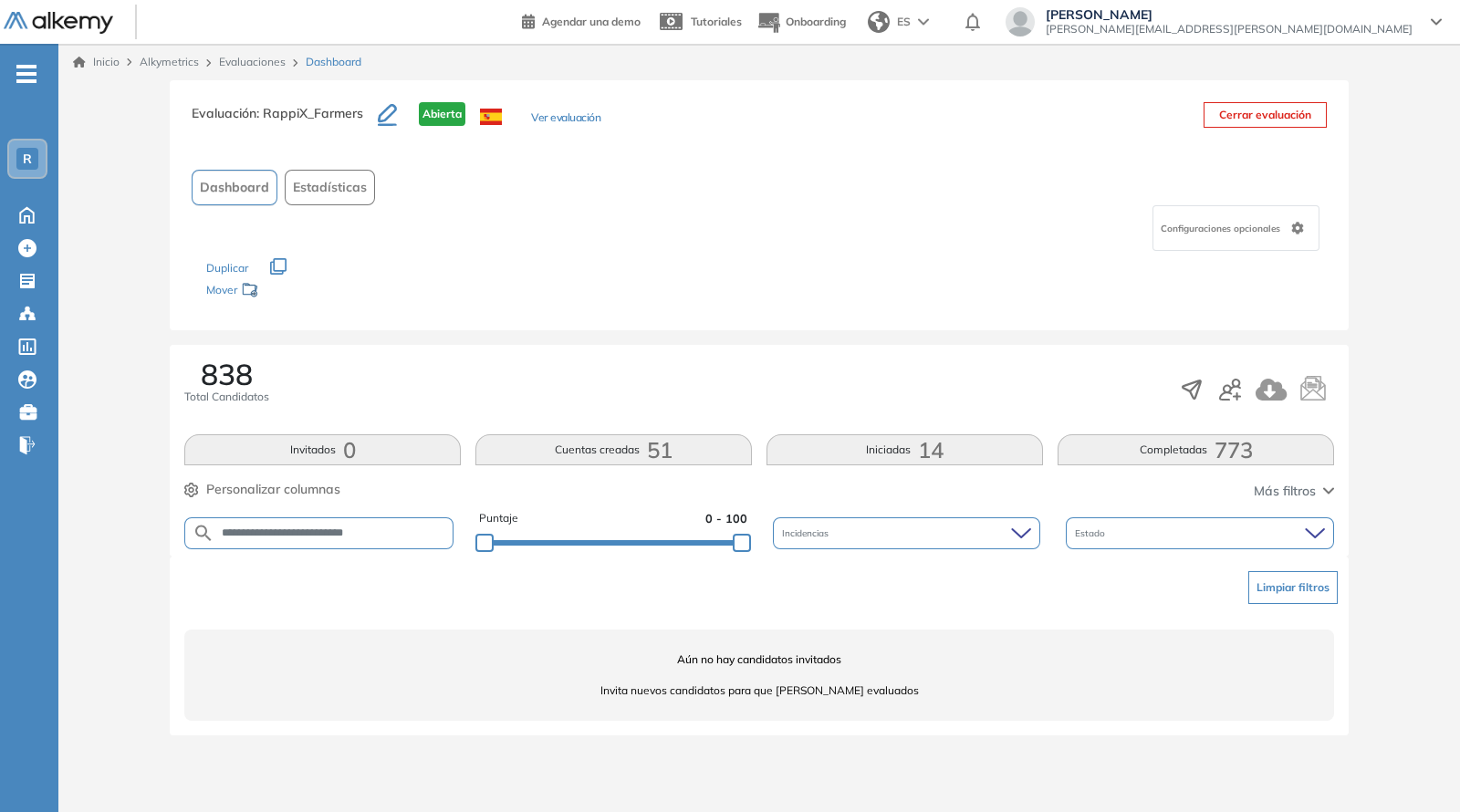 The height and width of the screenshot is (812, 1460). I want to click on span: Más filtros, so click(1285, 491).